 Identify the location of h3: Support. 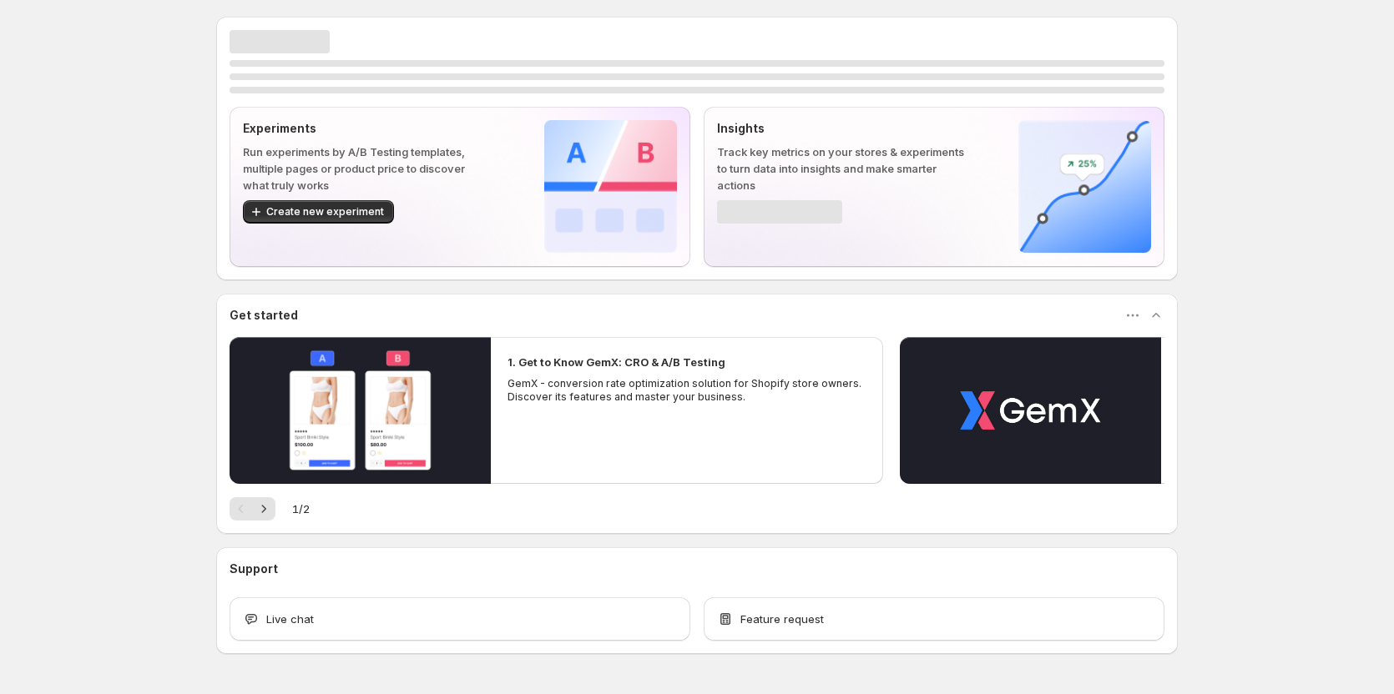
(254, 569).